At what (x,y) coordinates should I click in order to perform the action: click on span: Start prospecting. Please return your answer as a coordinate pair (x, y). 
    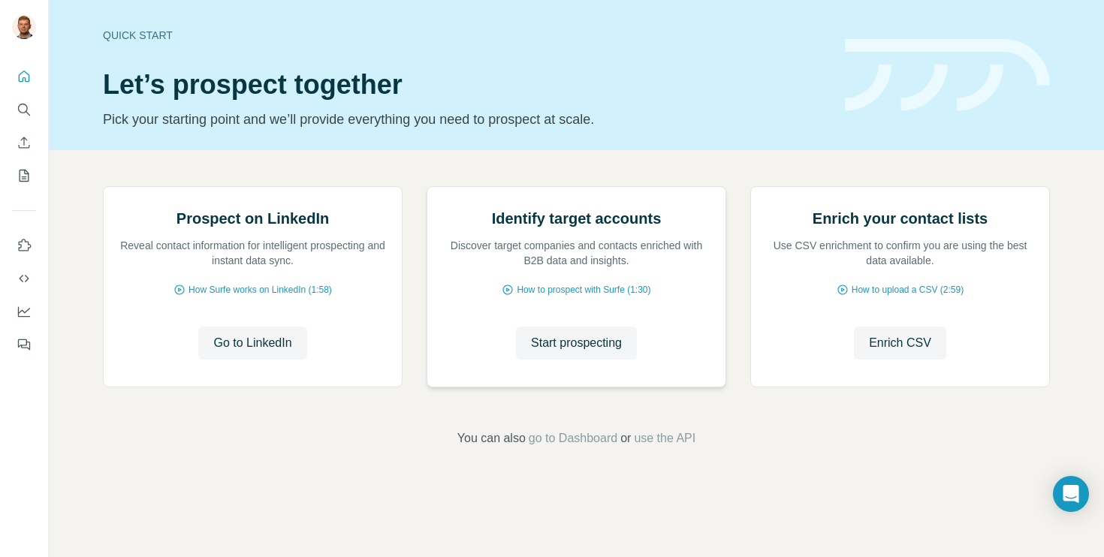
    Looking at the image, I should click on (576, 343).